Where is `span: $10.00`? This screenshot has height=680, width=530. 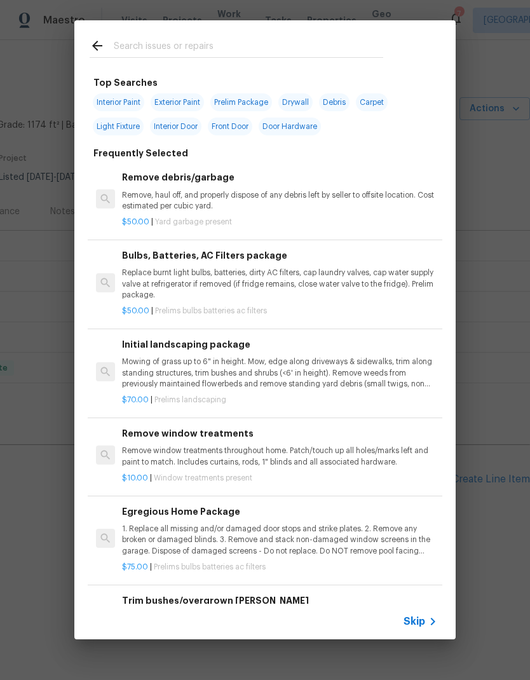
span: $10.00 is located at coordinates (135, 478).